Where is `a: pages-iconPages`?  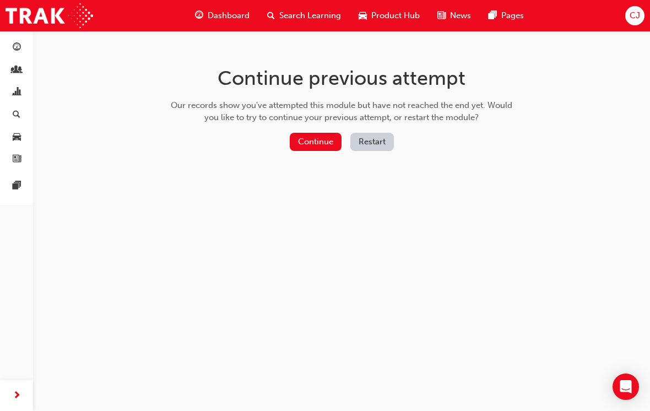
a: pages-iconPages is located at coordinates (506, 15).